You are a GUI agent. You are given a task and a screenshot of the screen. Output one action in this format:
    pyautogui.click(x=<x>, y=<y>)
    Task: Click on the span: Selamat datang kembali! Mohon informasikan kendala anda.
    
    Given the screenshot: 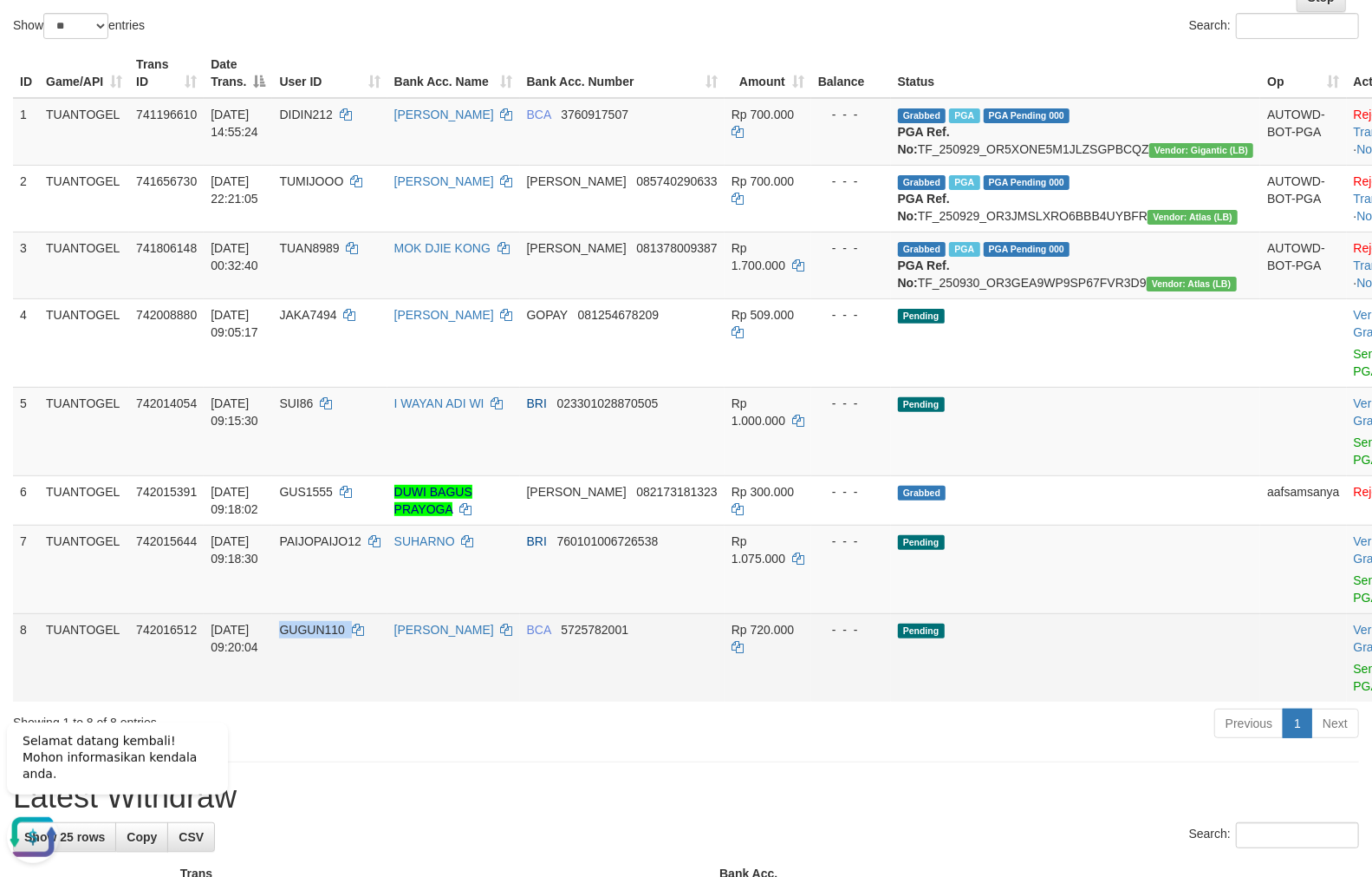 What is the action you would take?
    pyautogui.click(x=110, y=50)
    